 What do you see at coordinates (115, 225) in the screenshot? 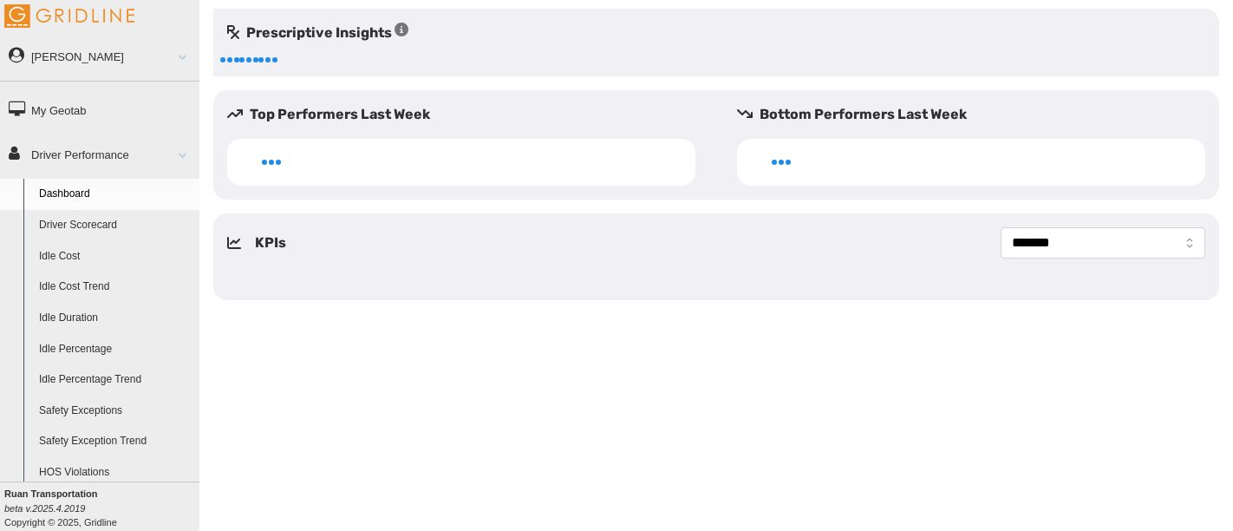
I see `a: Driver Scorecard` at bounding box center [115, 225].